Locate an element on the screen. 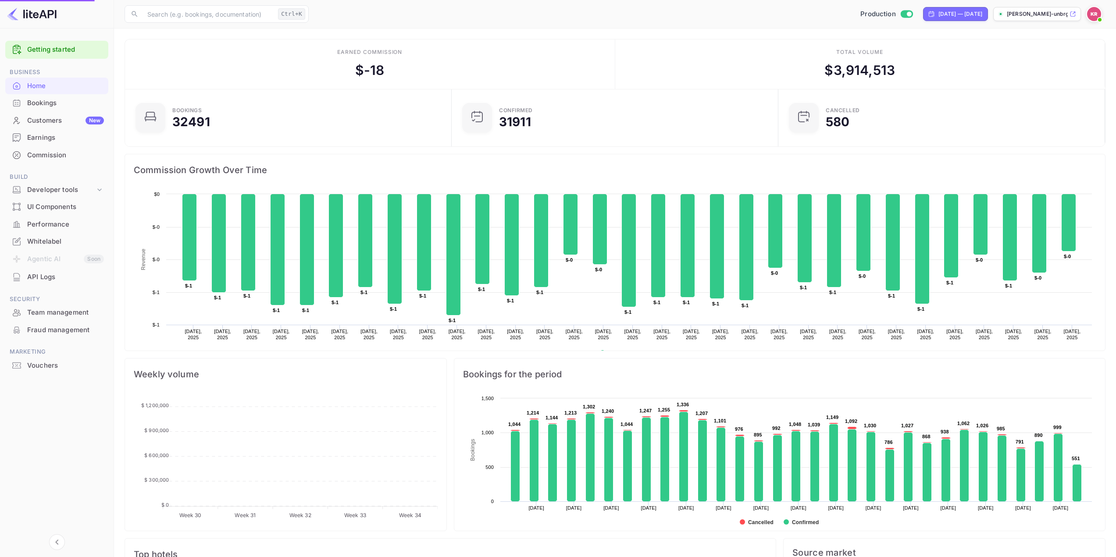  text: 938 is located at coordinates (944, 432).